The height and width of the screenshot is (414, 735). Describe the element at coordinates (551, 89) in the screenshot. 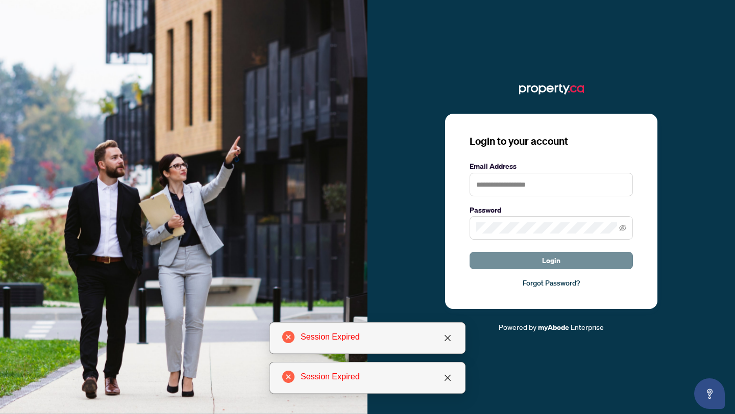

I see `img: ma-logo` at that location.